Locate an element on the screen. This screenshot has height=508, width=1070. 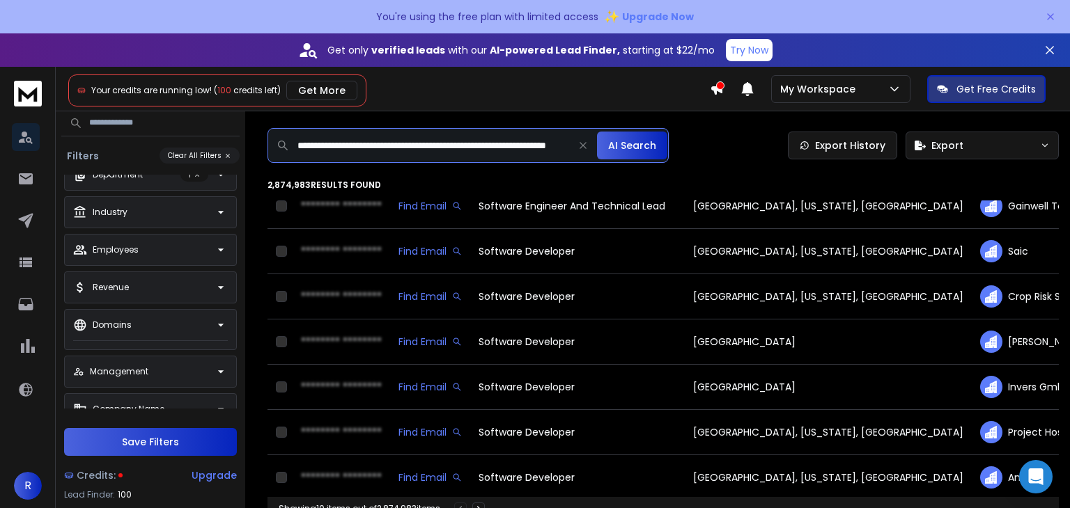
span: R is located at coordinates (28, 486).